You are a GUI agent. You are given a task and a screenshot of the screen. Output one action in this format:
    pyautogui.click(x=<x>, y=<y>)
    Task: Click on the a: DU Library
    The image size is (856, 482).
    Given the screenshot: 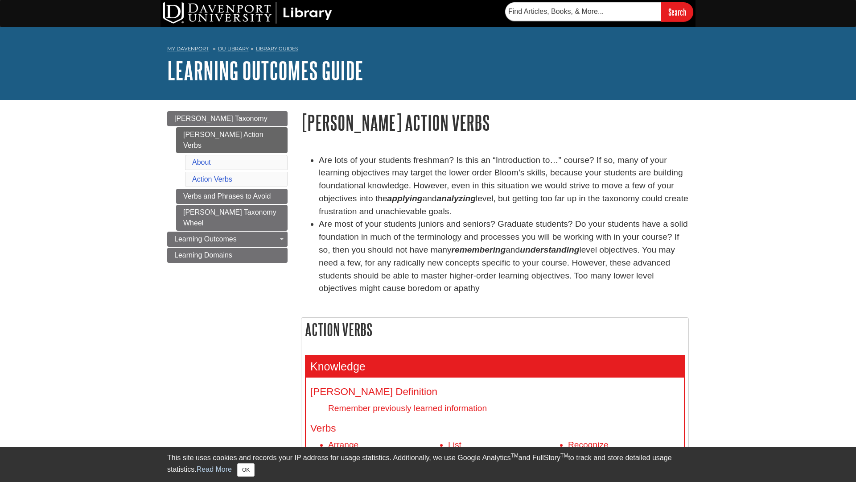 What is the action you would take?
    pyautogui.click(x=233, y=49)
    